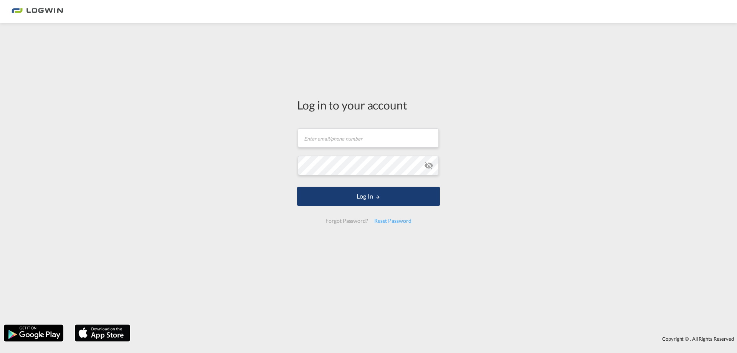 The width and height of the screenshot is (737, 353). Describe the element at coordinates (368, 138) in the screenshot. I see `input: Enter email/phone number` at that location.